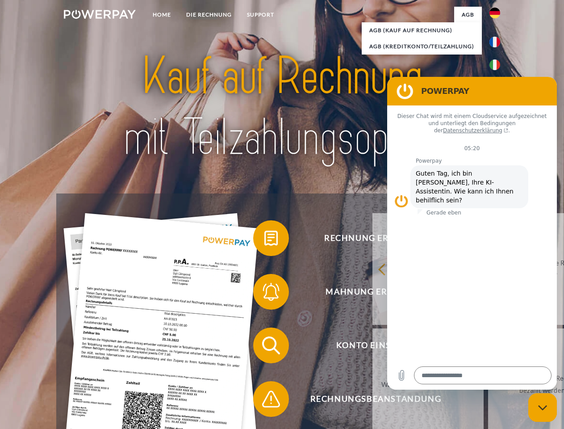 This screenshot has height=429, width=564. I want to click on a: SUPPORT, so click(261, 15).